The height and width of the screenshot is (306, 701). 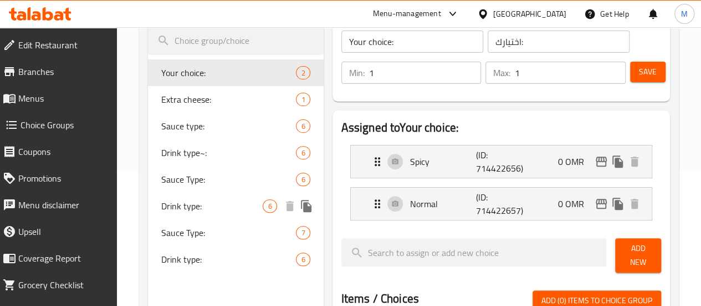 What do you see at coordinates (63, 258) in the screenshot?
I see `span: Coverage Report` at bounding box center [63, 258].